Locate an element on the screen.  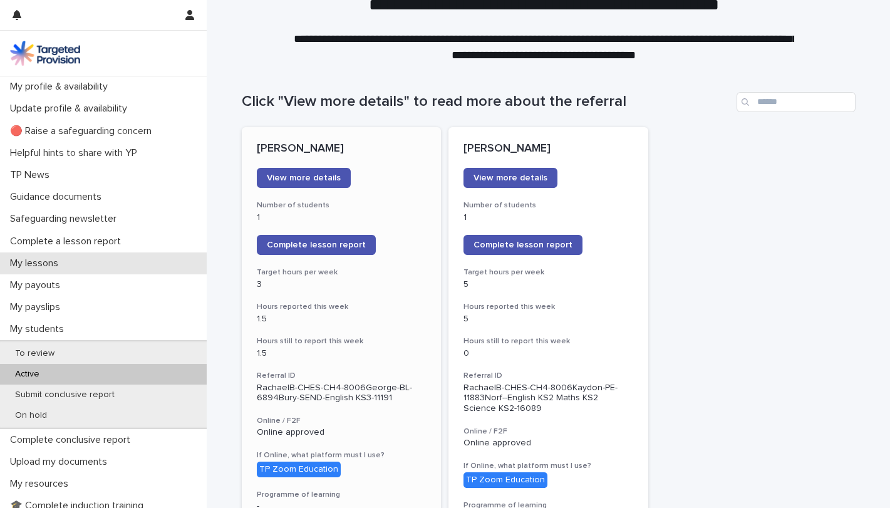
p: Guidance documents is located at coordinates (58, 197).